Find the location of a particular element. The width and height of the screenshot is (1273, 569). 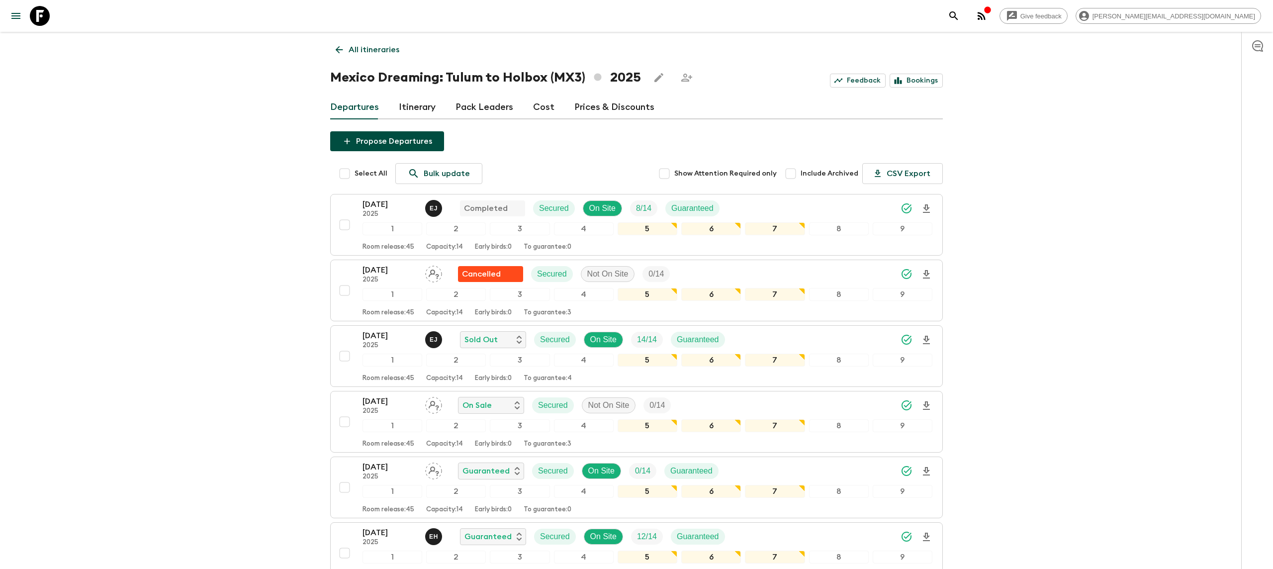

p: E J is located at coordinates (434, 340).